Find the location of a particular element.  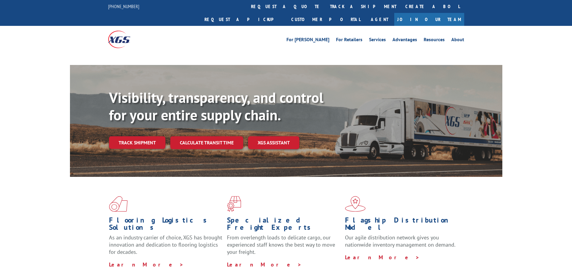

span: Our agile distribution network gives you nationwide inventory management on demand. is located at coordinates (400, 241).